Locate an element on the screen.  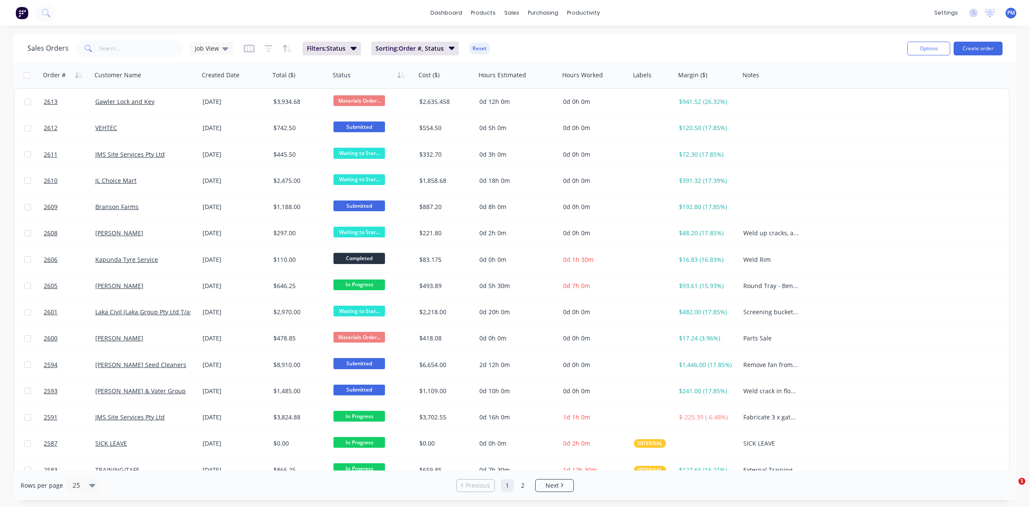
div: 0d 20h 0m is located at coordinates (516, 312).